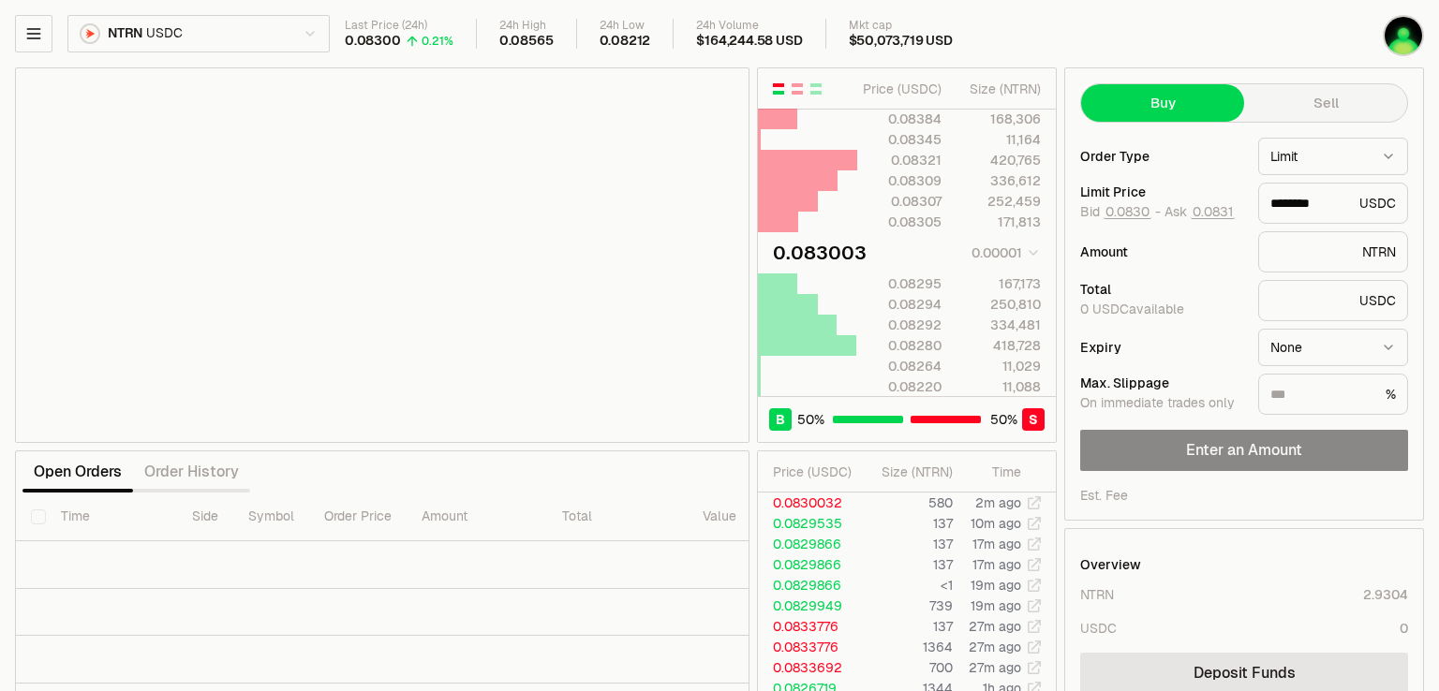 The image size is (1439, 691). I want to click on div: Mkt cap, so click(900, 25).